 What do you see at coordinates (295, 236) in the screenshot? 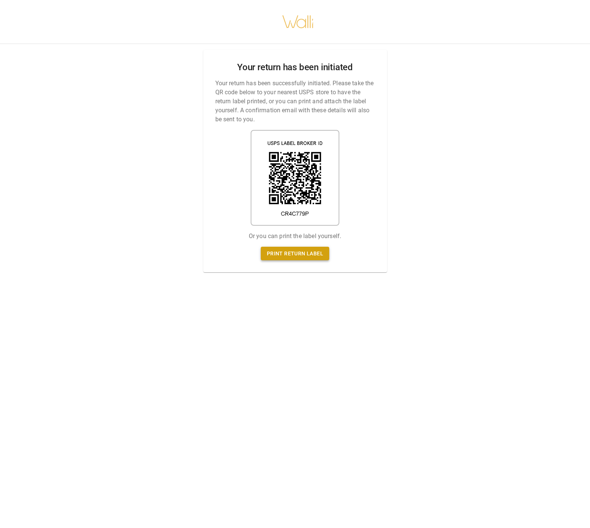
I see `p: Or you can print the label yourself.` at bounding box center [295, 236].